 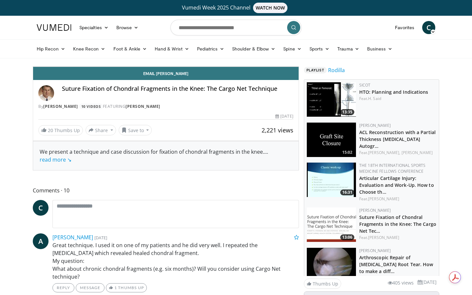 I want to click on img: ec704b74-99f3-4430-acb2-659bf10ac0c4.150x105_q85_crop-smart_upscale.jpg, so click(x=331, y=180).